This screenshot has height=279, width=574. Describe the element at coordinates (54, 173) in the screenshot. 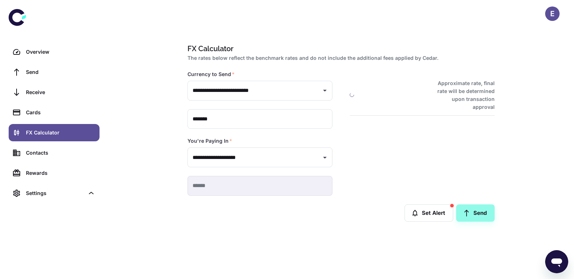

I see `a: Rewards` at that location.